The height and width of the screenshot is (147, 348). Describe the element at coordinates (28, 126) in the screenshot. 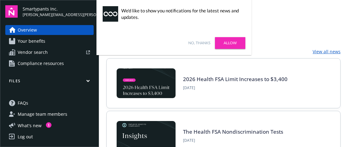

I see `button: What's new1` at that location.